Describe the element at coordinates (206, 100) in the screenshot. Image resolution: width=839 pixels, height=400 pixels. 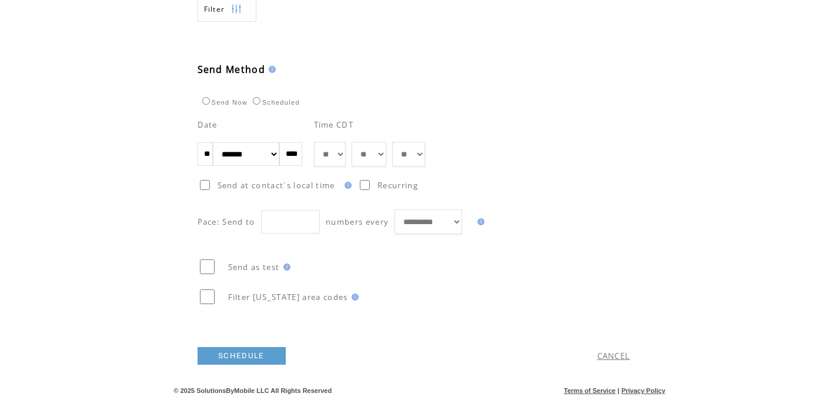
I see `input: Send Now` at that location.